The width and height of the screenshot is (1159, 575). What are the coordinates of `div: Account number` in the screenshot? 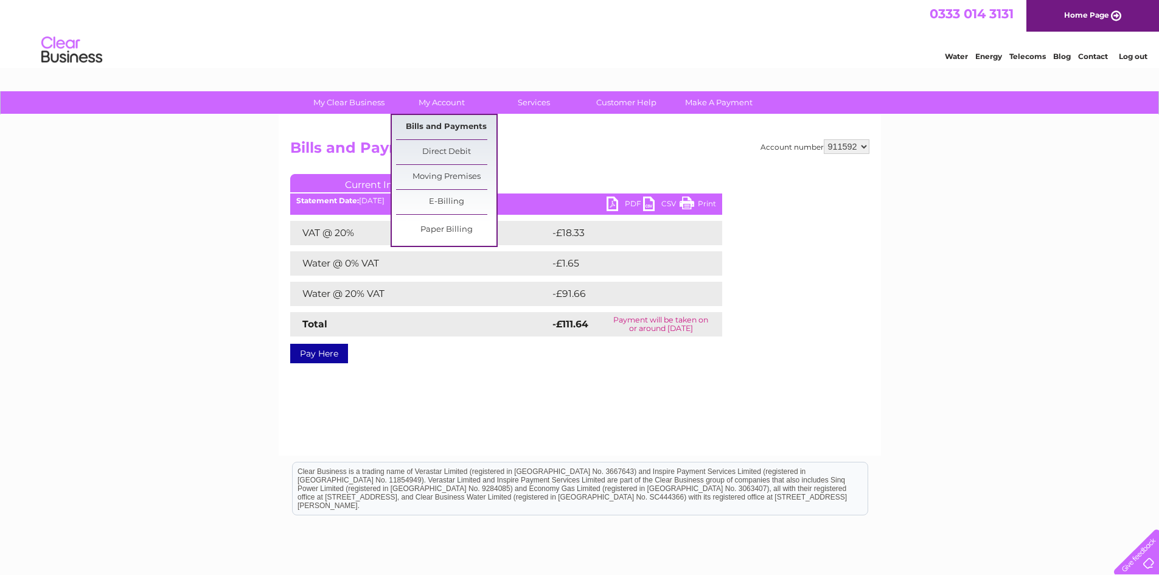 It's located at (815, 147).